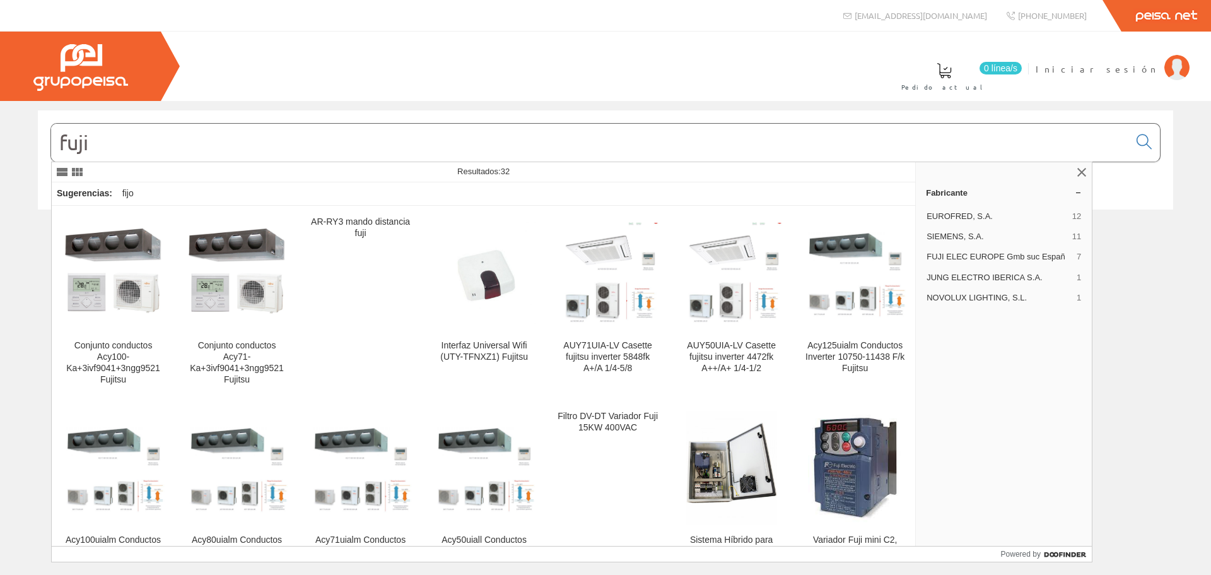 The width and height of the screenshot is (1211, 575). I want to click on div: Acy125uialm Conductos Inverter 10750-11438 F/k Fujitsu, so click(855, 357).